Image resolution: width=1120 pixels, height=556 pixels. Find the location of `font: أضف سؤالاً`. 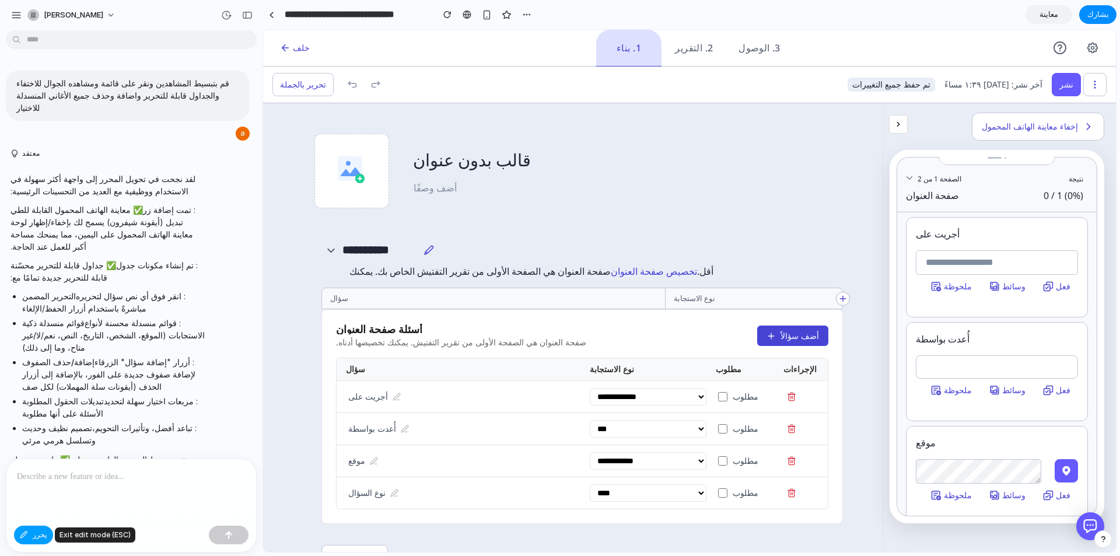

font: أضف سؤالاً is located at coordinates (537, 306).